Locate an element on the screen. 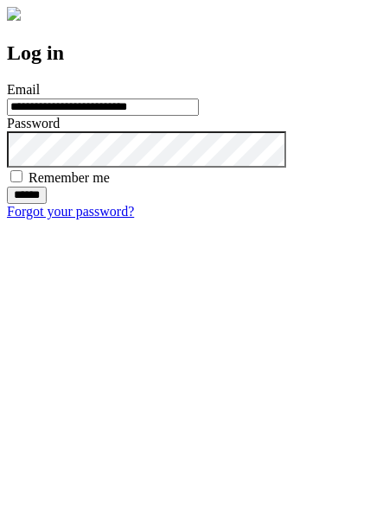 This screenshot has height=515, width=389. label: Password is located at coordinates (33, 123).